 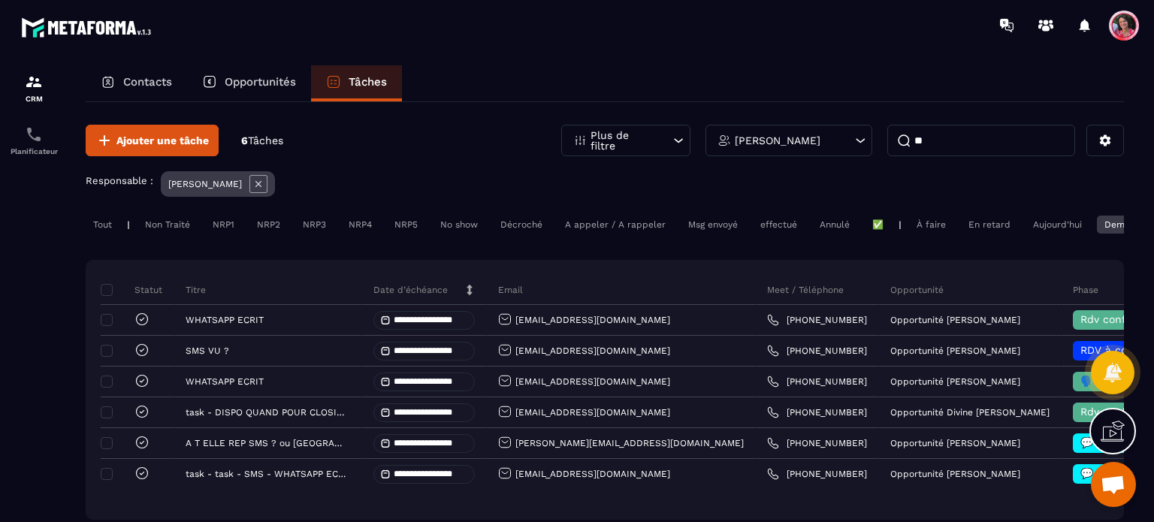 I want to click on div: No show, so click(x=459, y=225).